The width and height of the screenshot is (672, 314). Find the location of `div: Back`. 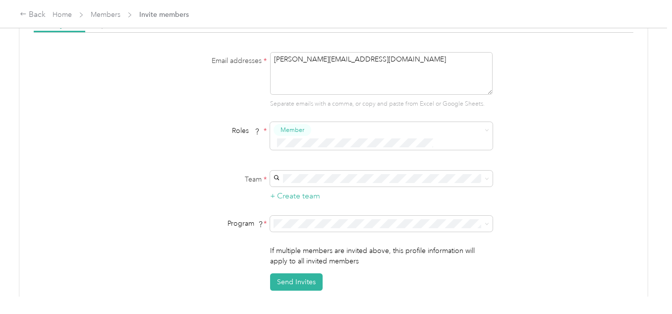

div: Back is located at coordinates (33, 15).